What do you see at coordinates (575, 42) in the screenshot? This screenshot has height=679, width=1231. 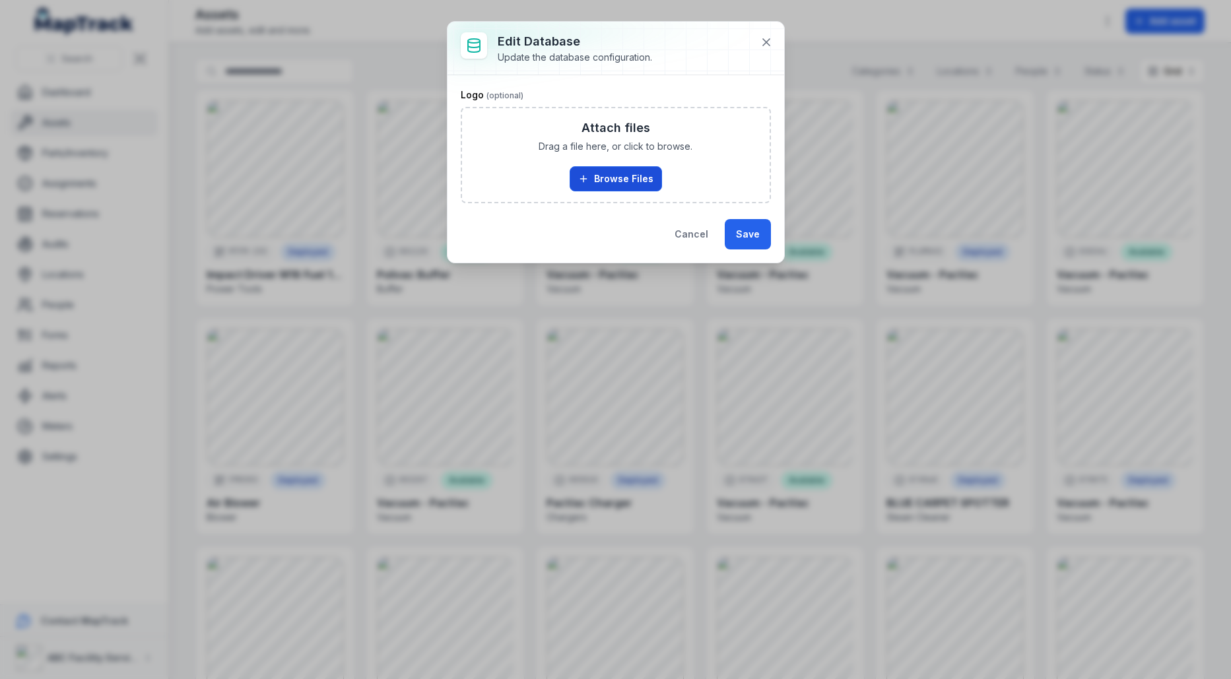 I see `h3: Edit database` at bounding box center [575, 42].